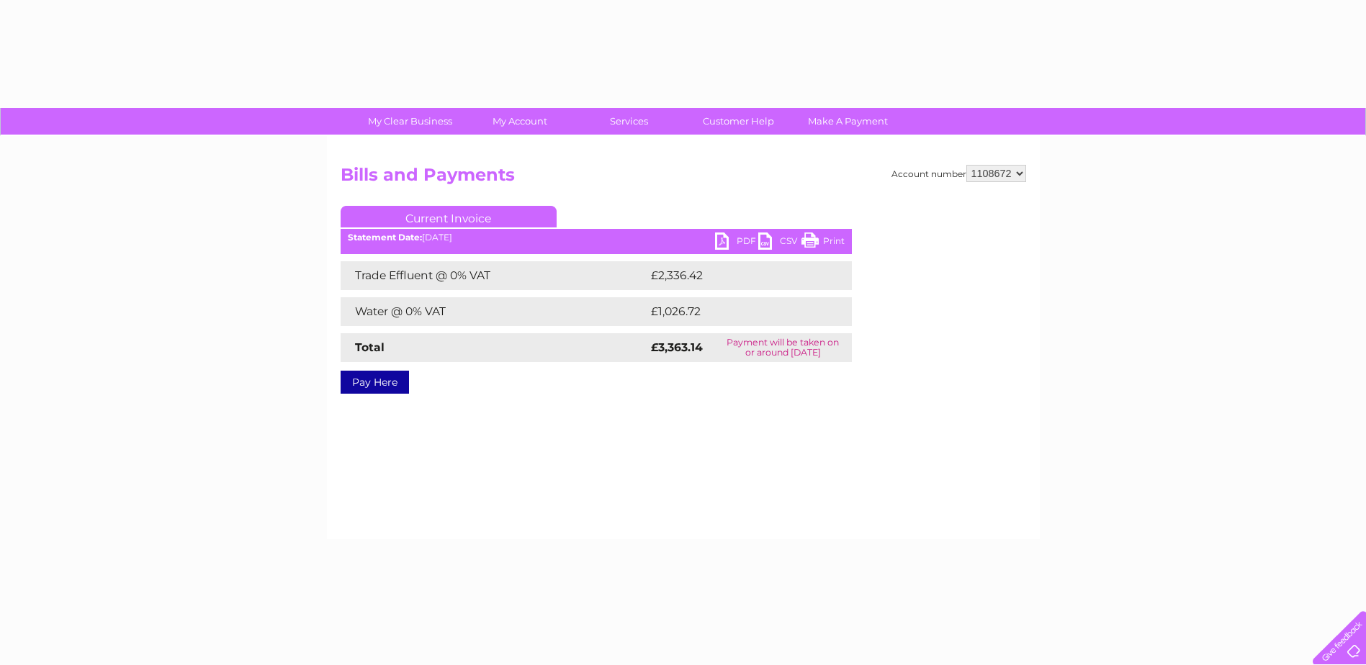 This screenshot has height=665, width=1366. What do you see at coordinates (738, 121) in the screenshot?
I see `a: Customer Help` at bounding box center [738, 121].